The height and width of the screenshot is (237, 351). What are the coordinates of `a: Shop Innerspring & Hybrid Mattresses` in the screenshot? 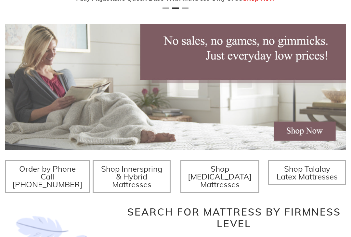 It's located at (131, 177).